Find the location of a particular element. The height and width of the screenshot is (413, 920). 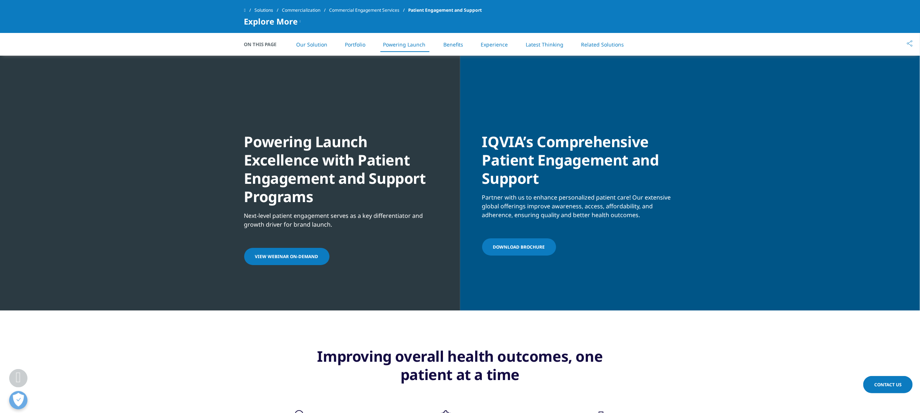

a: Portfolio is located at coordinates (355, 44).